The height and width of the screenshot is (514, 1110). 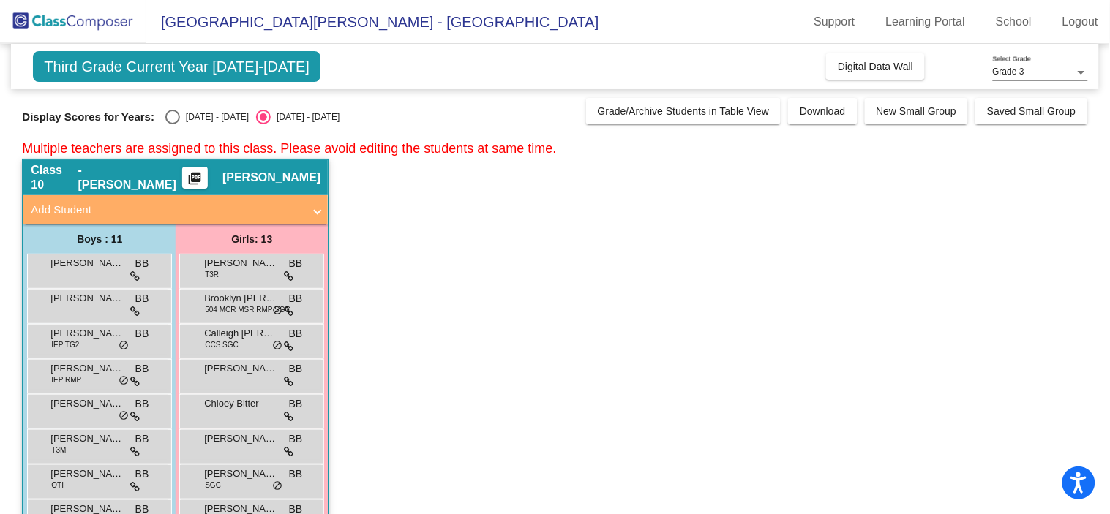 I want to click on a: School, so click(x=1013, y=22).